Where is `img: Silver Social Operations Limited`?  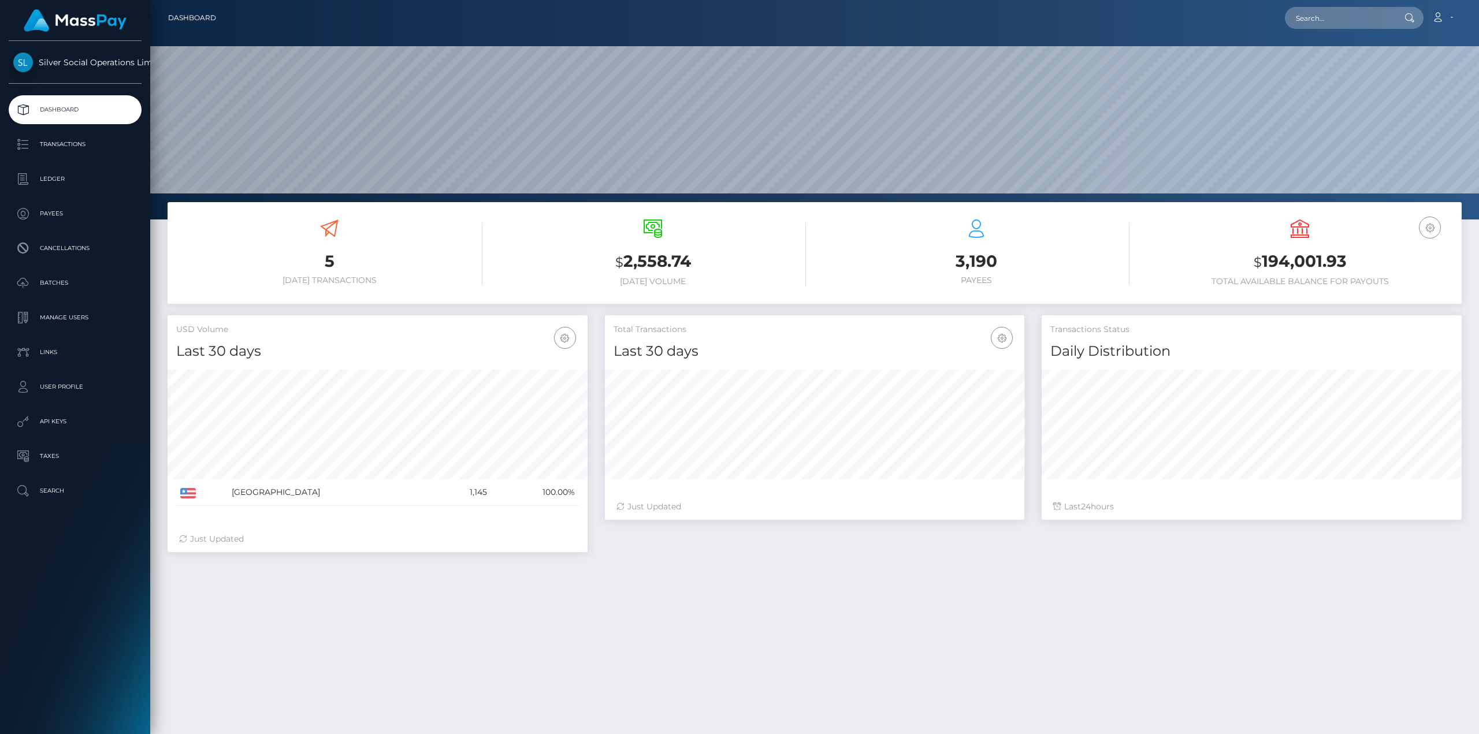 img: Silver Social Operations Limited is located at coordinates (23, 62).